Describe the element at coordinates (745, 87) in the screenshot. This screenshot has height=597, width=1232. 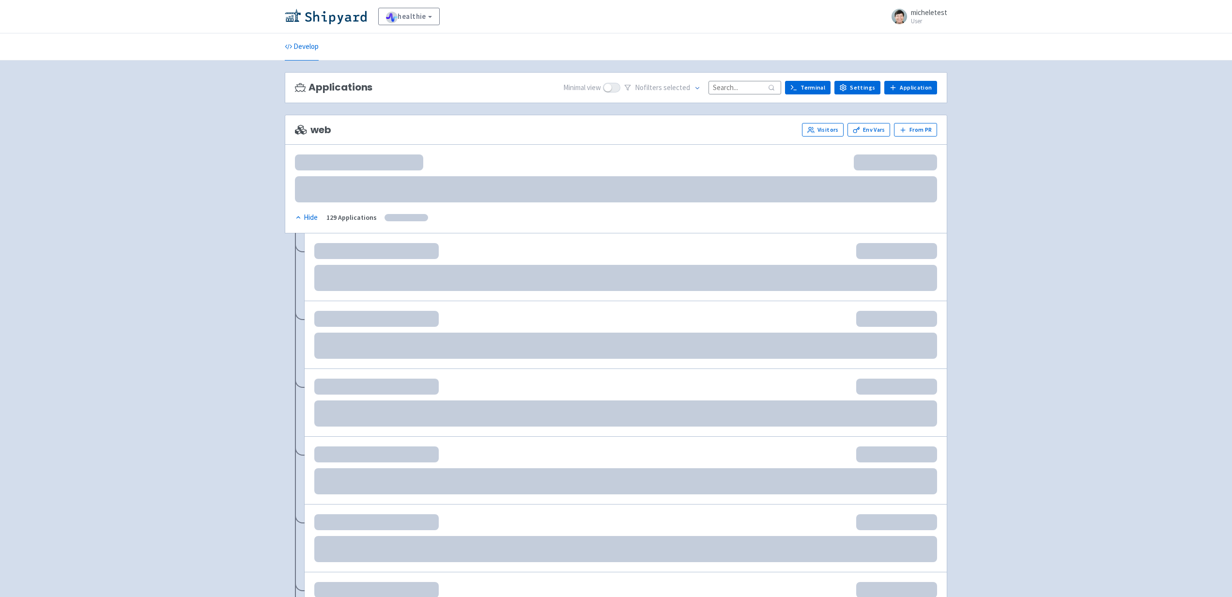
I see `input: Search...` at that location.